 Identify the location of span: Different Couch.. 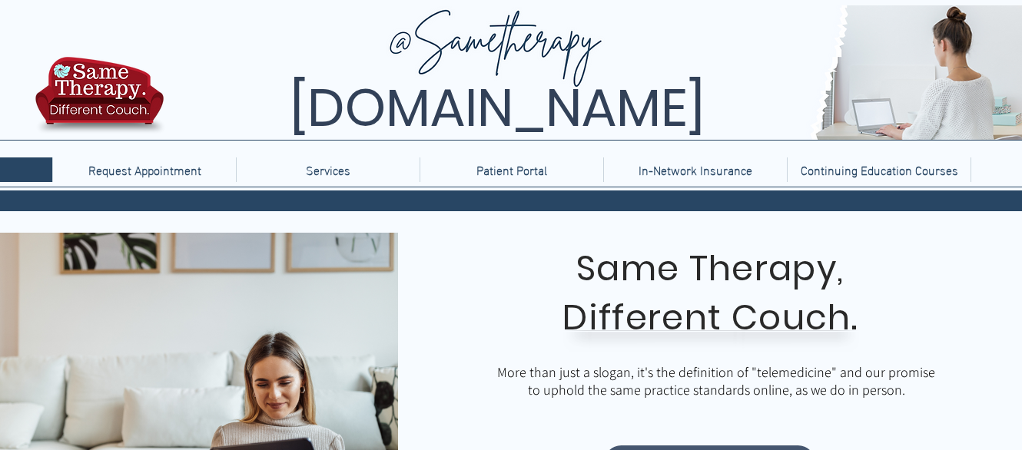
(710, 317).